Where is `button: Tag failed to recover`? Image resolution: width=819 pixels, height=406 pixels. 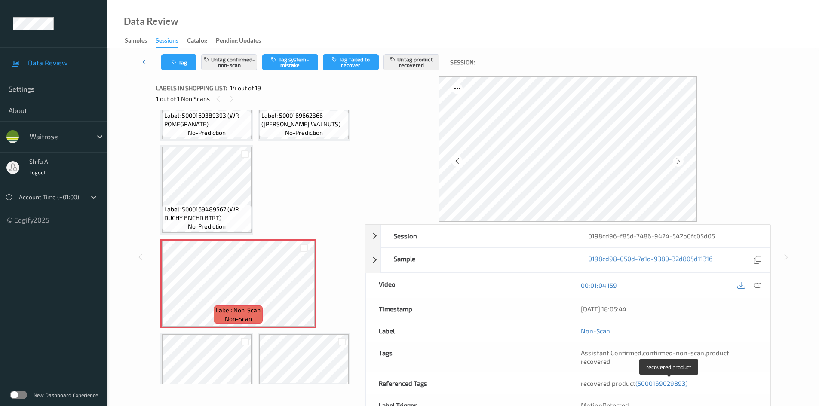
button: Tag failed to recover is located at coordinates (351, 62).